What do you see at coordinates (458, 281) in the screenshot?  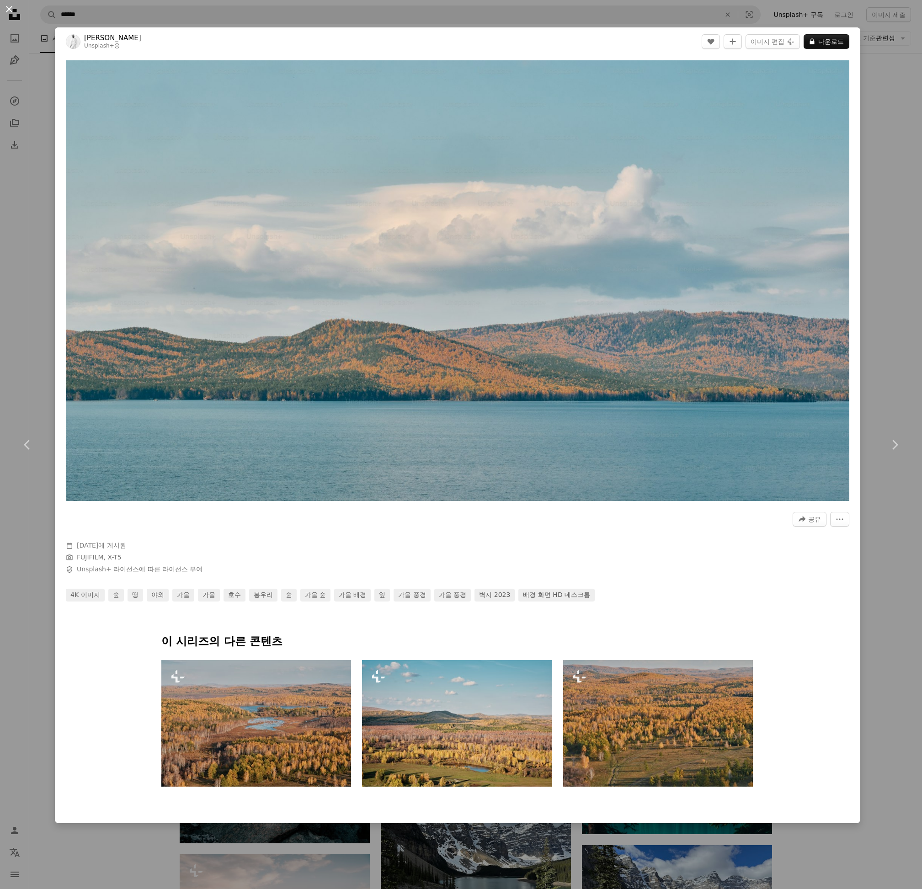 I see `button: 이 이미지 확대` at bounding box center [458, 281].